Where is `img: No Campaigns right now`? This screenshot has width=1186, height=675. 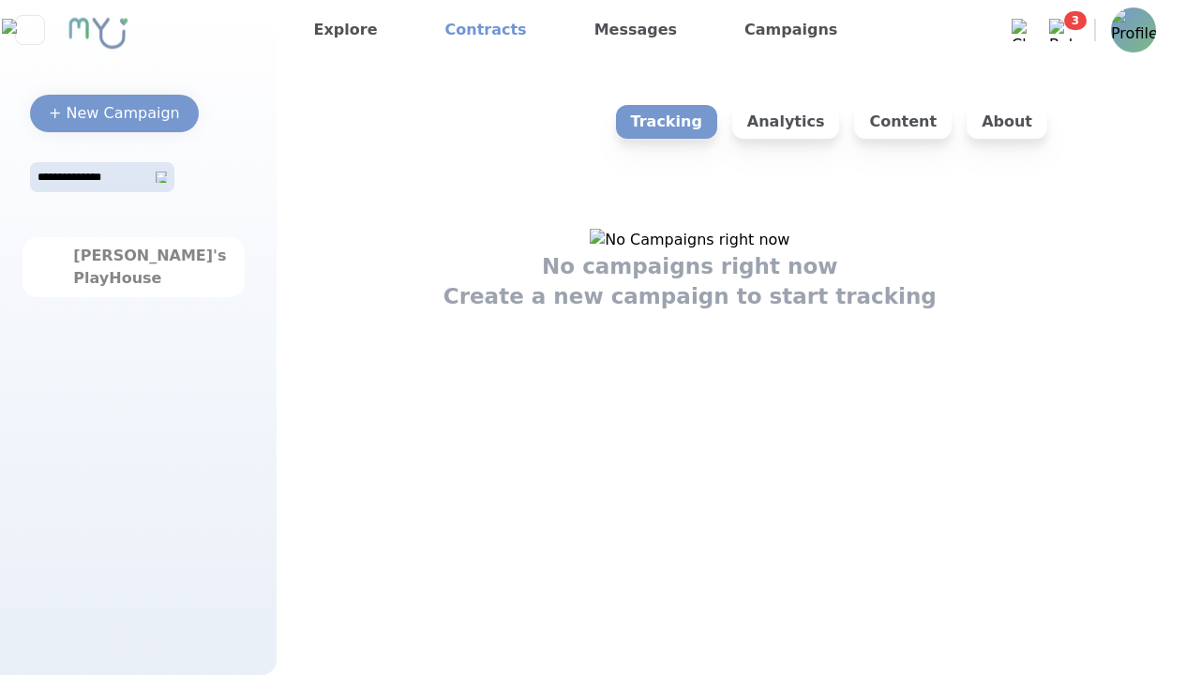
img: No Campaigns right now is located at coordinates (689, 240).